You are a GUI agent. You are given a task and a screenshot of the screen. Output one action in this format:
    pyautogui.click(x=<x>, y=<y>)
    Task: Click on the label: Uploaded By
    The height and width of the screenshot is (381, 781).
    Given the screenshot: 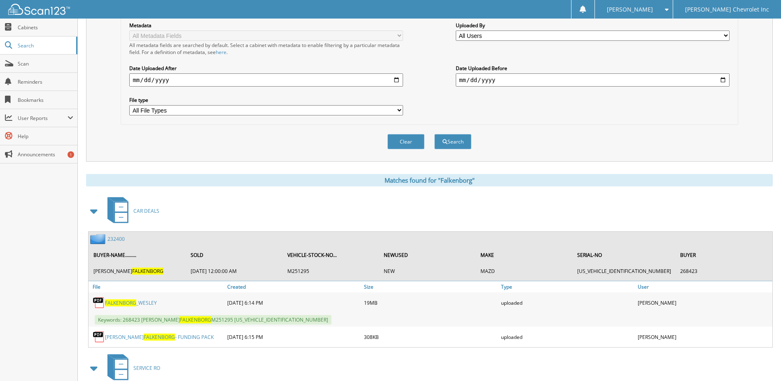 What is the action you would take?
    pyautogui.click(x=593, y=25)
    